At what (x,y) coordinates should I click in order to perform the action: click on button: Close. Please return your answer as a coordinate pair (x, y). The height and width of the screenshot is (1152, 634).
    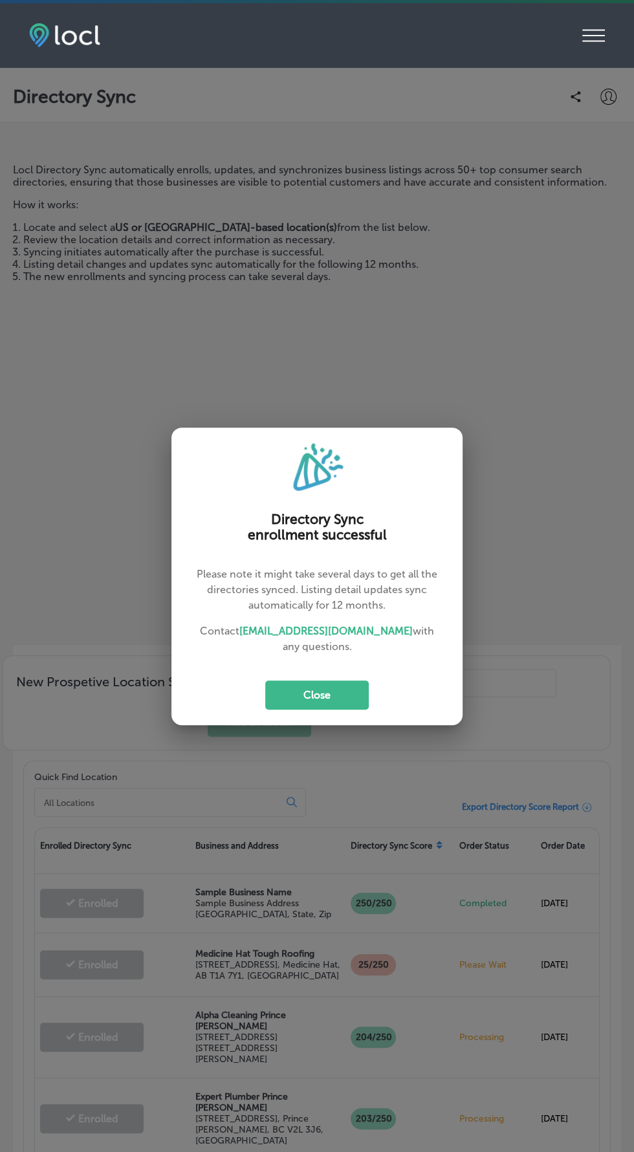
    Looking at the image, I should click on (317, 695).